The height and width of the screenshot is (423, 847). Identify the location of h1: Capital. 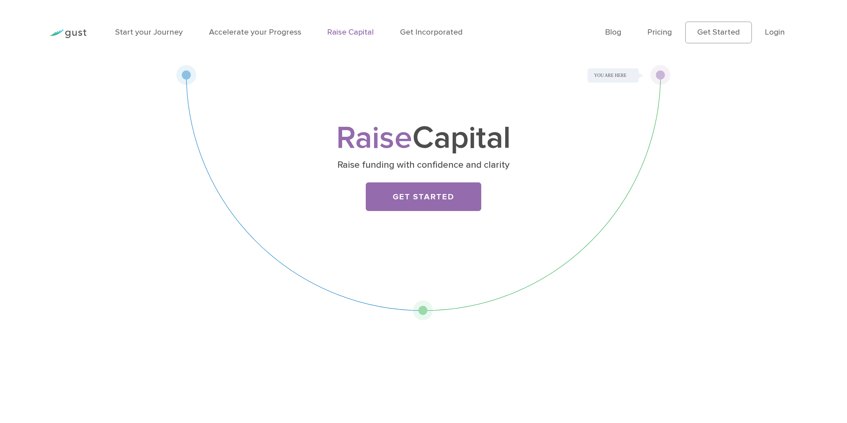
(423, 138).